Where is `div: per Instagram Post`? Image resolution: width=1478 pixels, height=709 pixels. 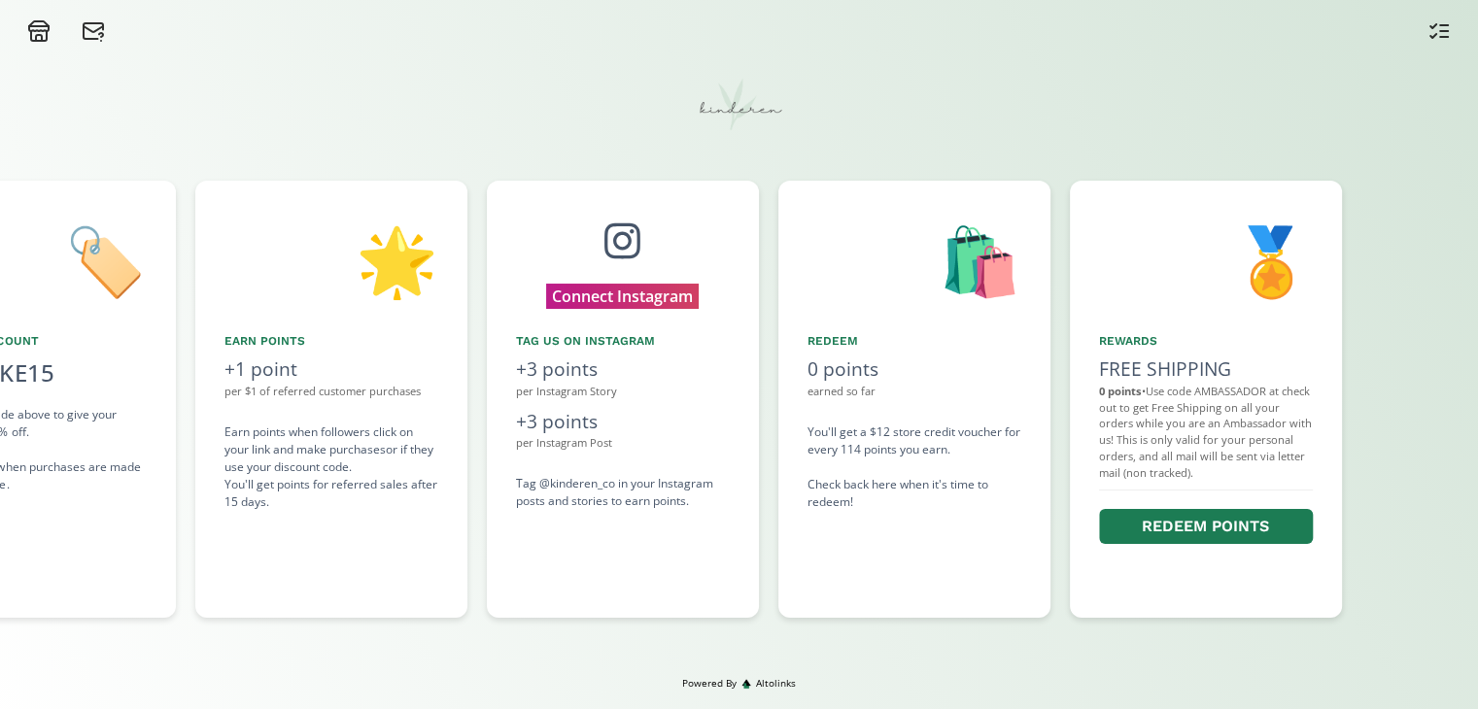
div: per Instagram Post is located at coordinates (623, 443).